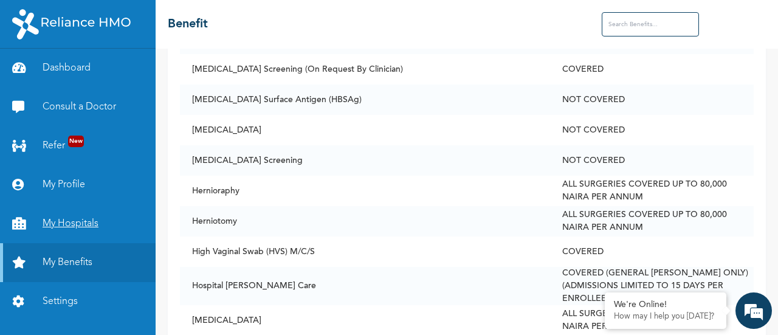  What do you see at coordinates (365, 252) in the screenshot?
I see `td: High Vaginal Swab (HVS) M/C/S` at bounding box center [365, 252].